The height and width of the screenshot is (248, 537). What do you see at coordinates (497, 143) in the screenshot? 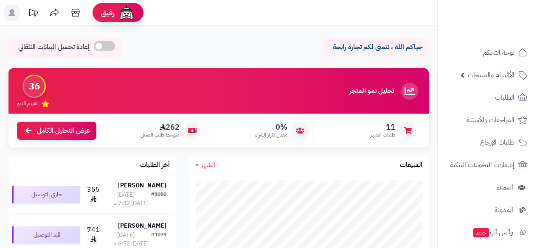
I see `span: طلبات الإرجاع` at bounding box center [497, 143].